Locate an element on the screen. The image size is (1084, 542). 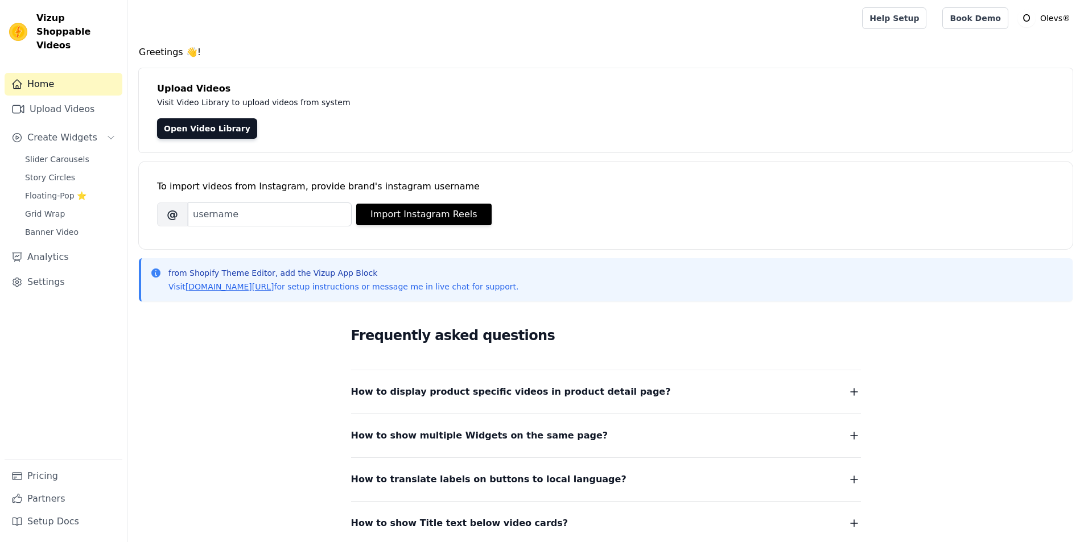
input: username is located at coordinates (270, 215).